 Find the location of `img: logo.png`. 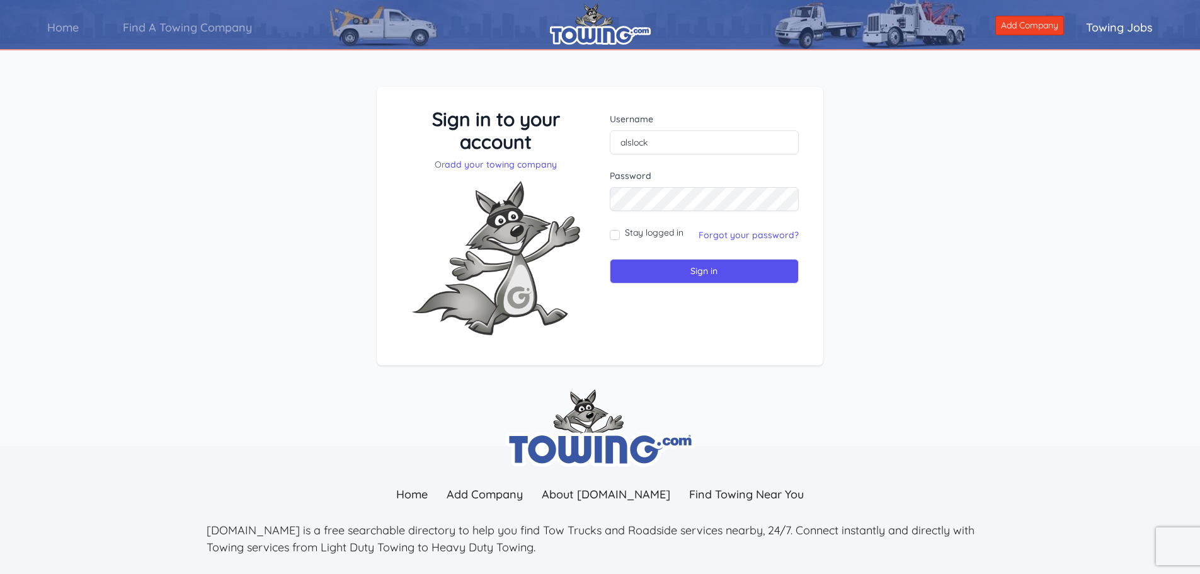

img: logo.png is located at coordinates (600, 24).